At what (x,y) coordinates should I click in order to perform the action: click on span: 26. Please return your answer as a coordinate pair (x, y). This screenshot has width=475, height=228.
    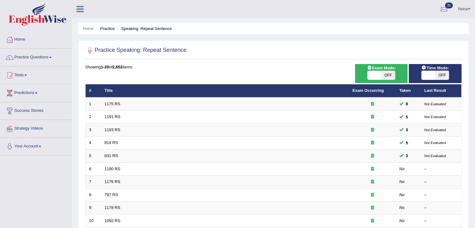
    Looking at the image, I should click on (449, 5).